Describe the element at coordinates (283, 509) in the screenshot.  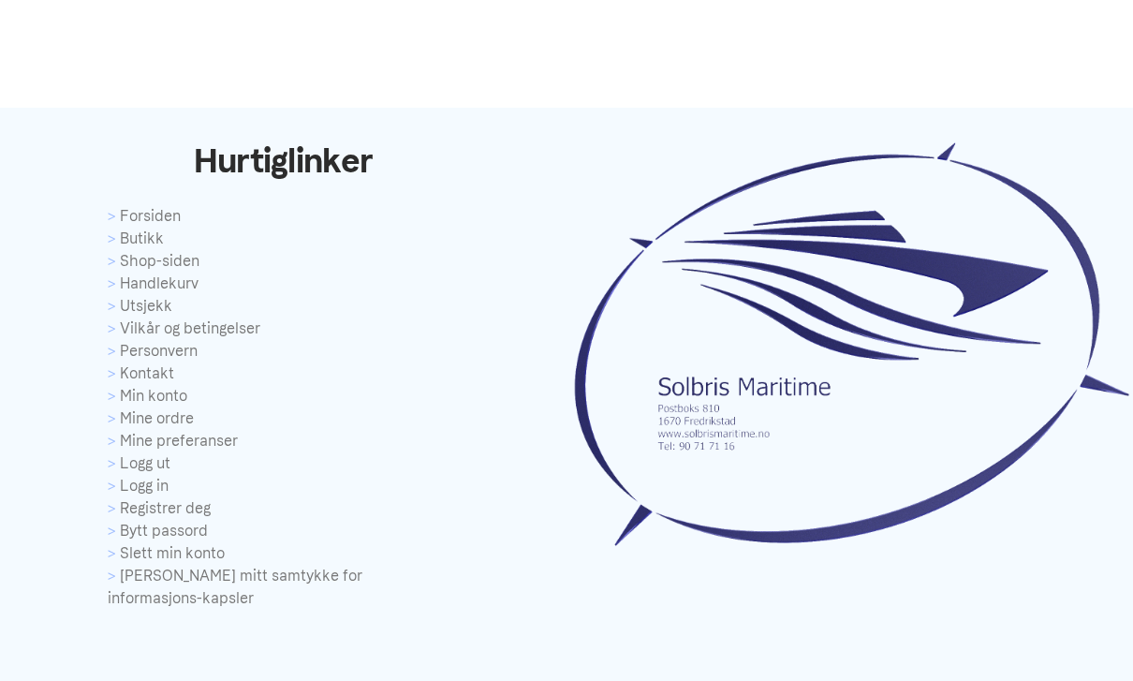
I see `a: Registrer deg` at that location.